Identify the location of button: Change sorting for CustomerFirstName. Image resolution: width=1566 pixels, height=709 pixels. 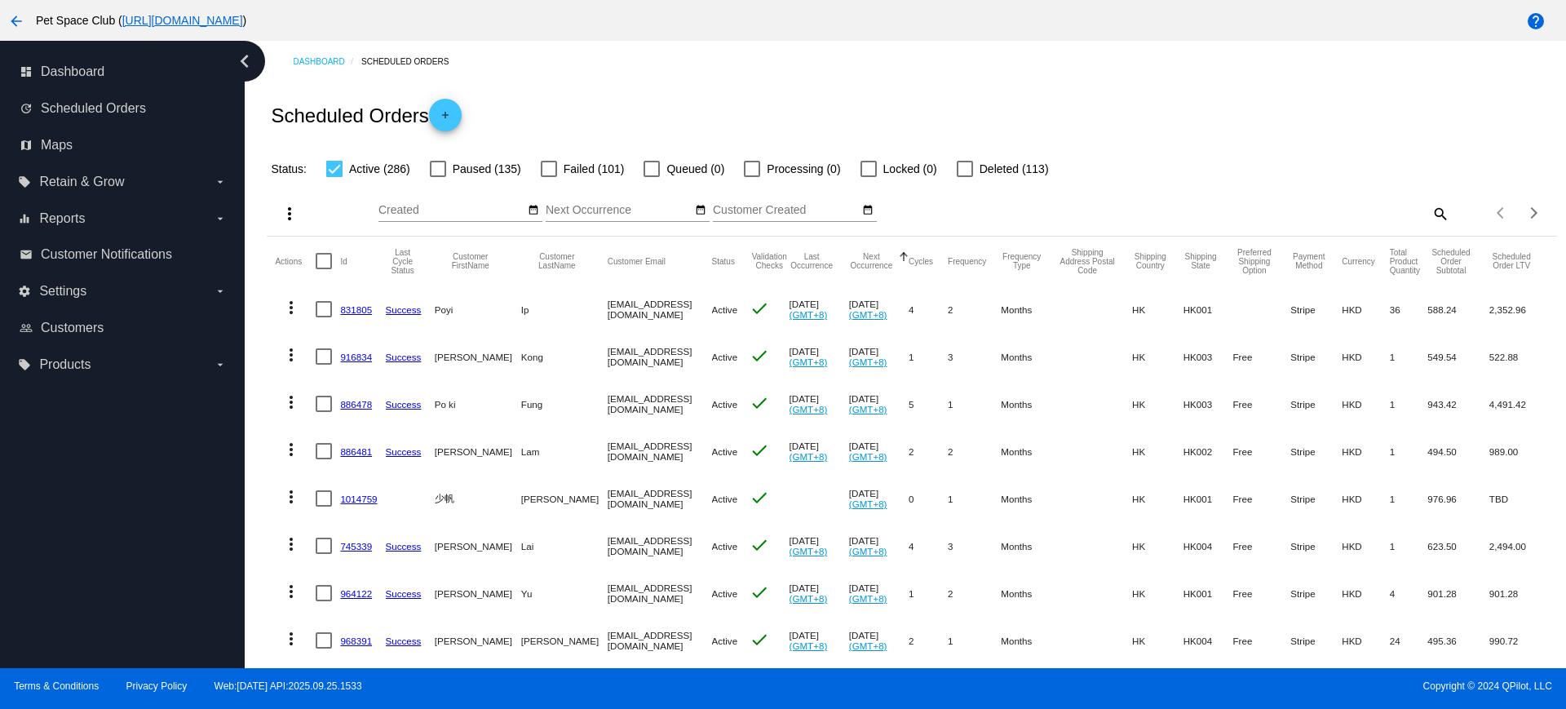
(471, 261).